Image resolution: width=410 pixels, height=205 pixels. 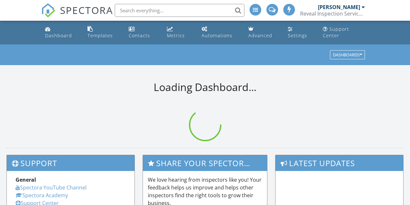 What do you see at coordinates (140, 35) in the screenshot?
I see `div: Contacts` at bounding box center [140, 35].